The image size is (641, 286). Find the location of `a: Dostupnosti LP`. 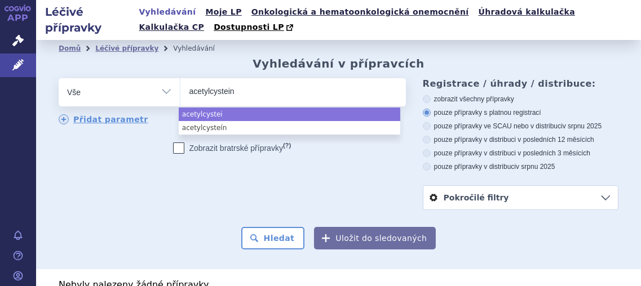

a: Dostupnosti LP is located at coordinates (254, 28).